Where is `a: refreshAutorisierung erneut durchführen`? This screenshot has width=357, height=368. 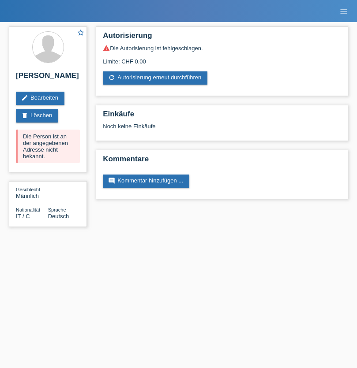
a: refreshAutorisierung erneut durchführen is located at coordinates (155, 78).